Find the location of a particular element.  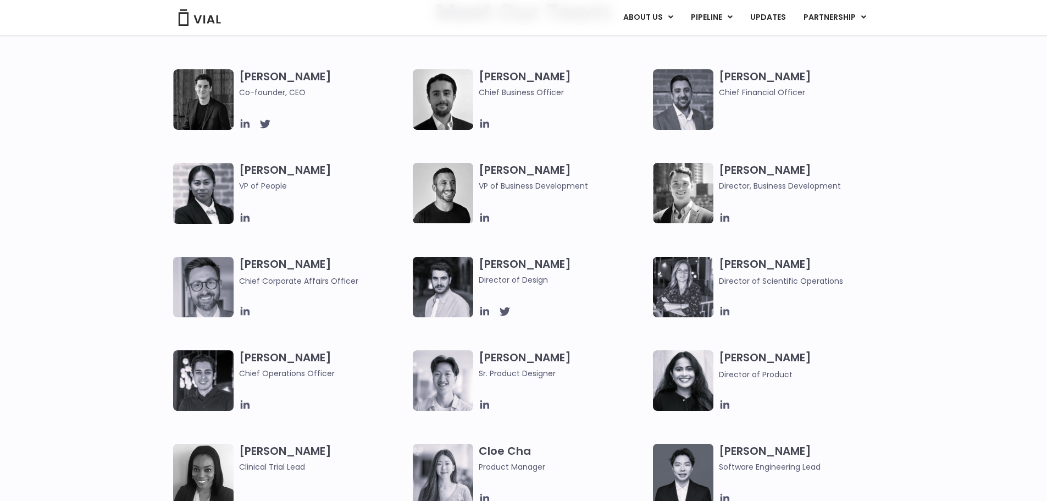

span: Chief Financial Officer is located at coordinates (803, 92).